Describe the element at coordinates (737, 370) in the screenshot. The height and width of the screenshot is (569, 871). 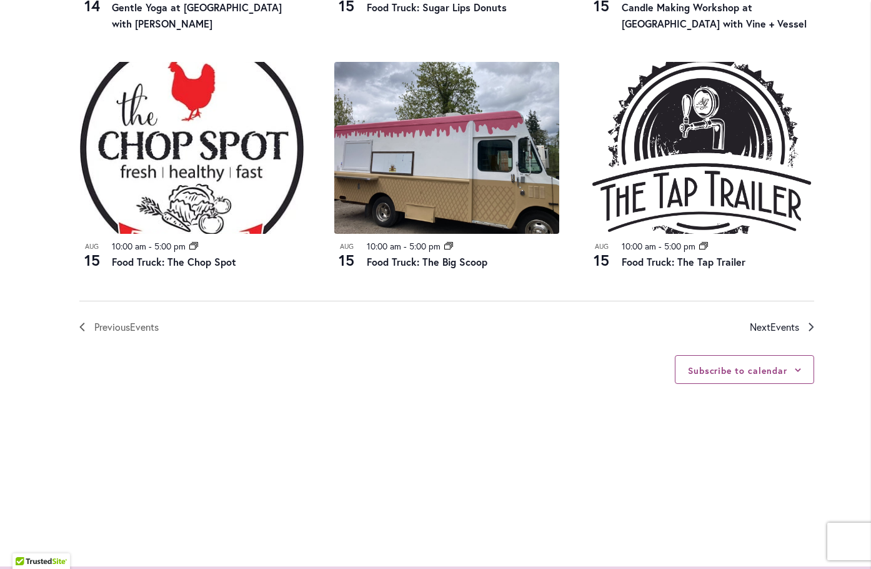
I see `button: Subscribe to calendar` at that location.